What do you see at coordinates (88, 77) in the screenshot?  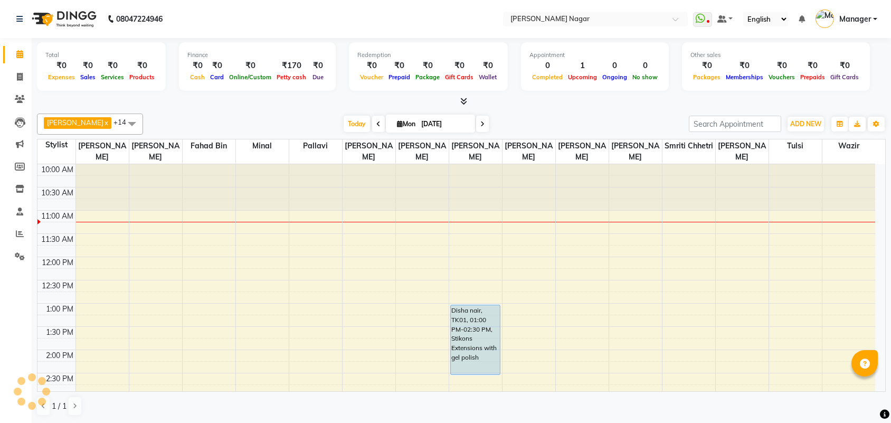 I see `span: Sales` at bounding box center [88, 77].